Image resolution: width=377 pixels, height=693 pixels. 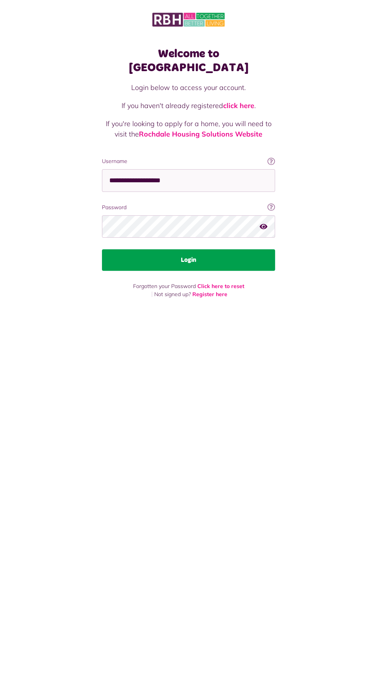 I want to click on a: Register here, so click(x=210, y=294).